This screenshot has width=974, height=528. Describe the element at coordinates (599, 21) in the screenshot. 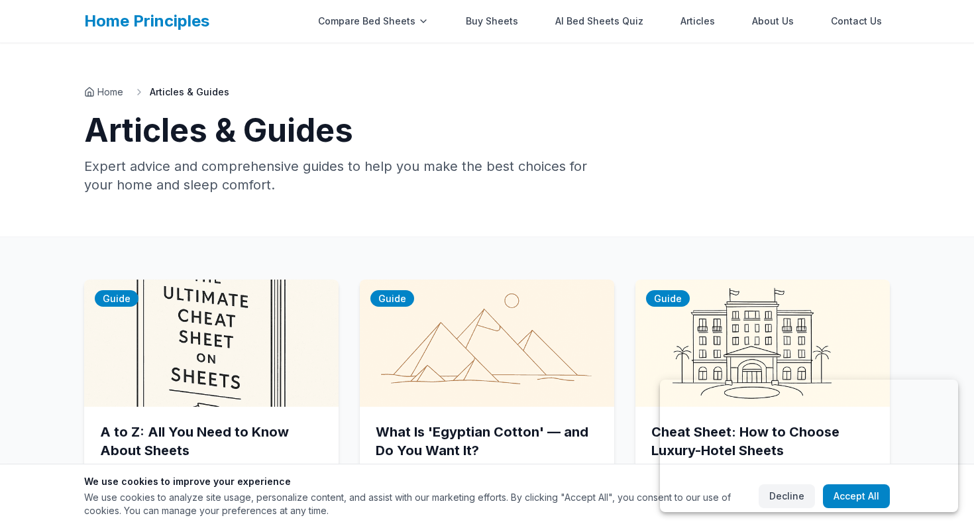

I see `a: AI Bed Sheets Quiz` at that location.